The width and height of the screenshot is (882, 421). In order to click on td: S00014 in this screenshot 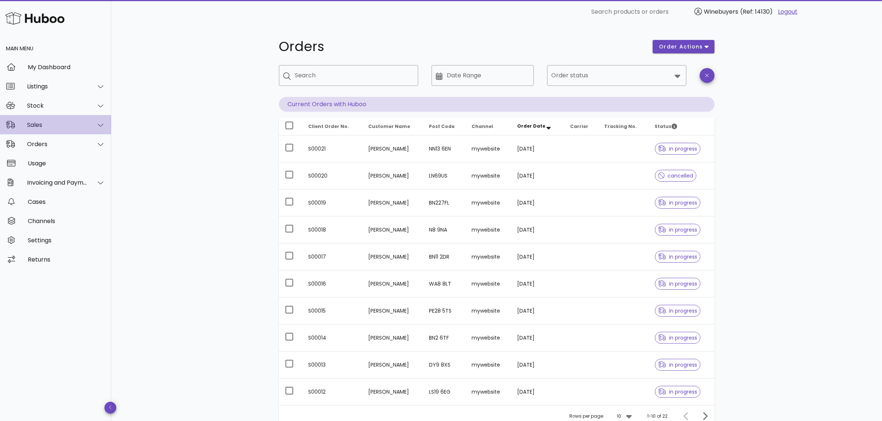, I will do `click(332, 338)`.